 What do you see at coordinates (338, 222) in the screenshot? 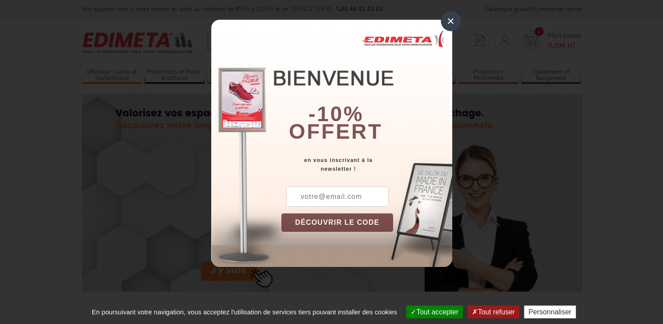
I see `button: DÉCOUVRIR LE CODE` at bounding box center [338, 222].